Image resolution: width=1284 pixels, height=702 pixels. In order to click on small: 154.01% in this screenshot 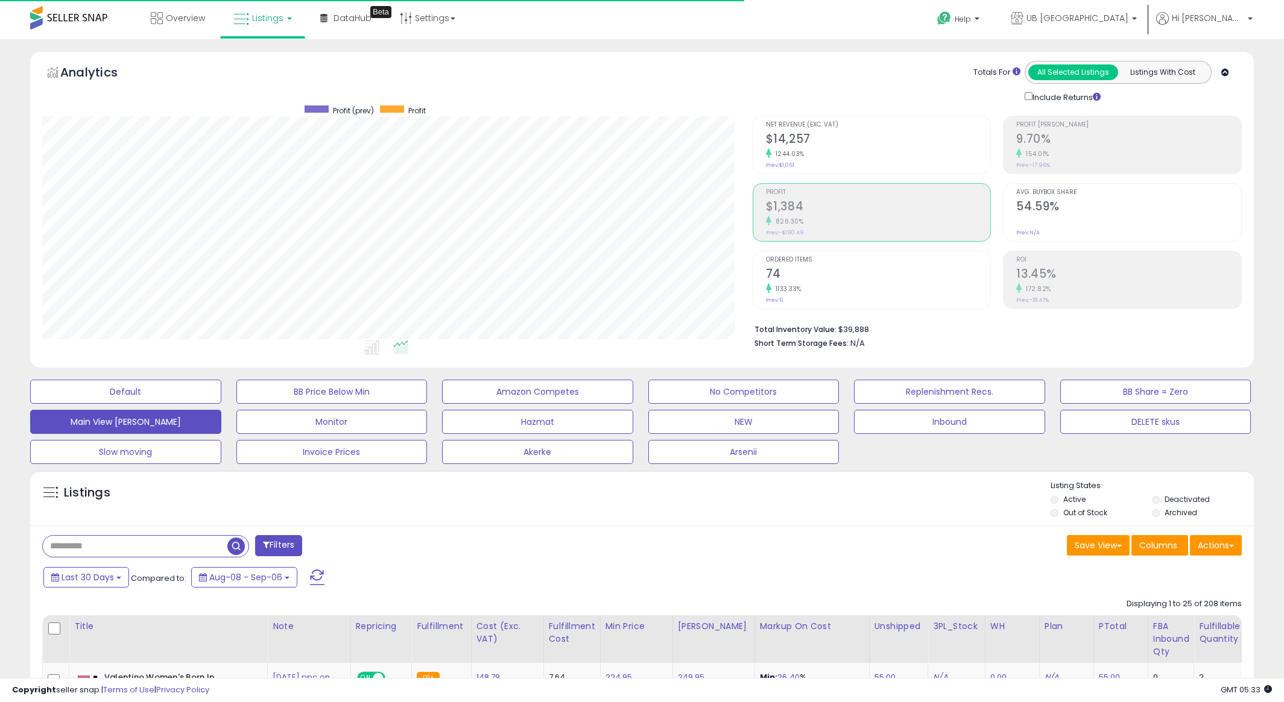, I will do `click(1035, 154)`.